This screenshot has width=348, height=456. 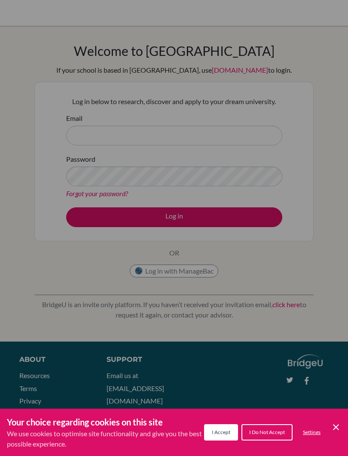 What do you see at coordinates (267, 432) in the screenshot?
I see `span: I Do Not Accept` at bounding box center [267, 432].